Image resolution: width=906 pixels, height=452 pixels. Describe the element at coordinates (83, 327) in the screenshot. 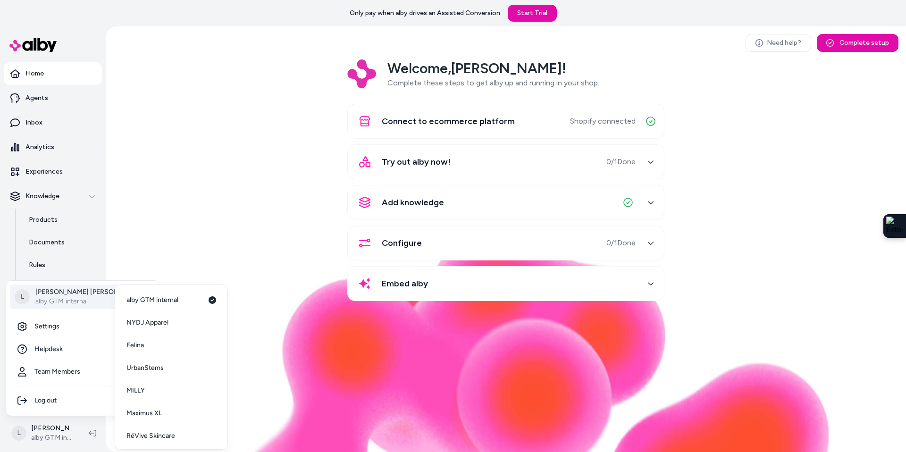

I see `a: Settings` at that location.